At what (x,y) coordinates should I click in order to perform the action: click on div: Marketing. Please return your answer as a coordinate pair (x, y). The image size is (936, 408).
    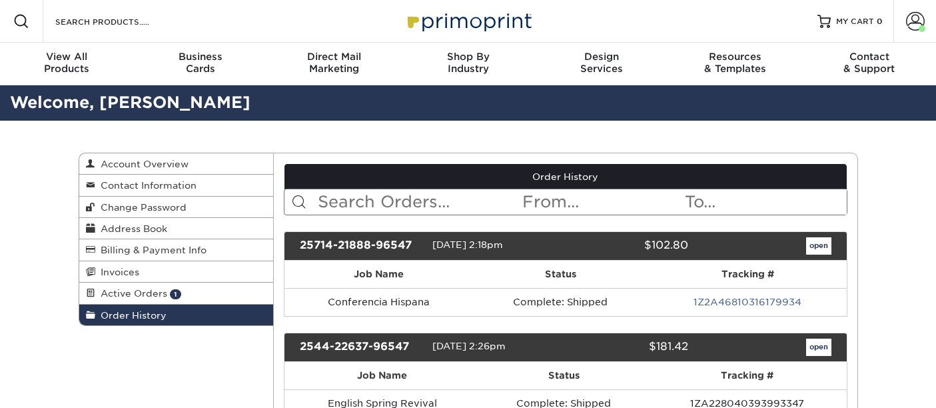
    Looking at the image, I should click on (334, 63).